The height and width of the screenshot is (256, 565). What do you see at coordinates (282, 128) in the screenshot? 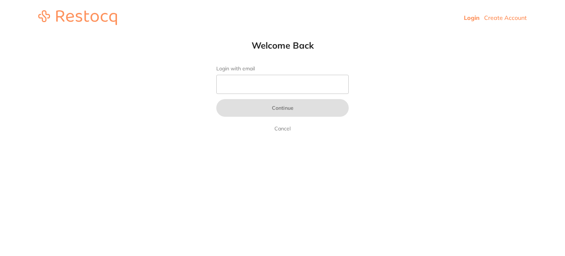
I see `a: Cancel` at bounding box center [282, 128].